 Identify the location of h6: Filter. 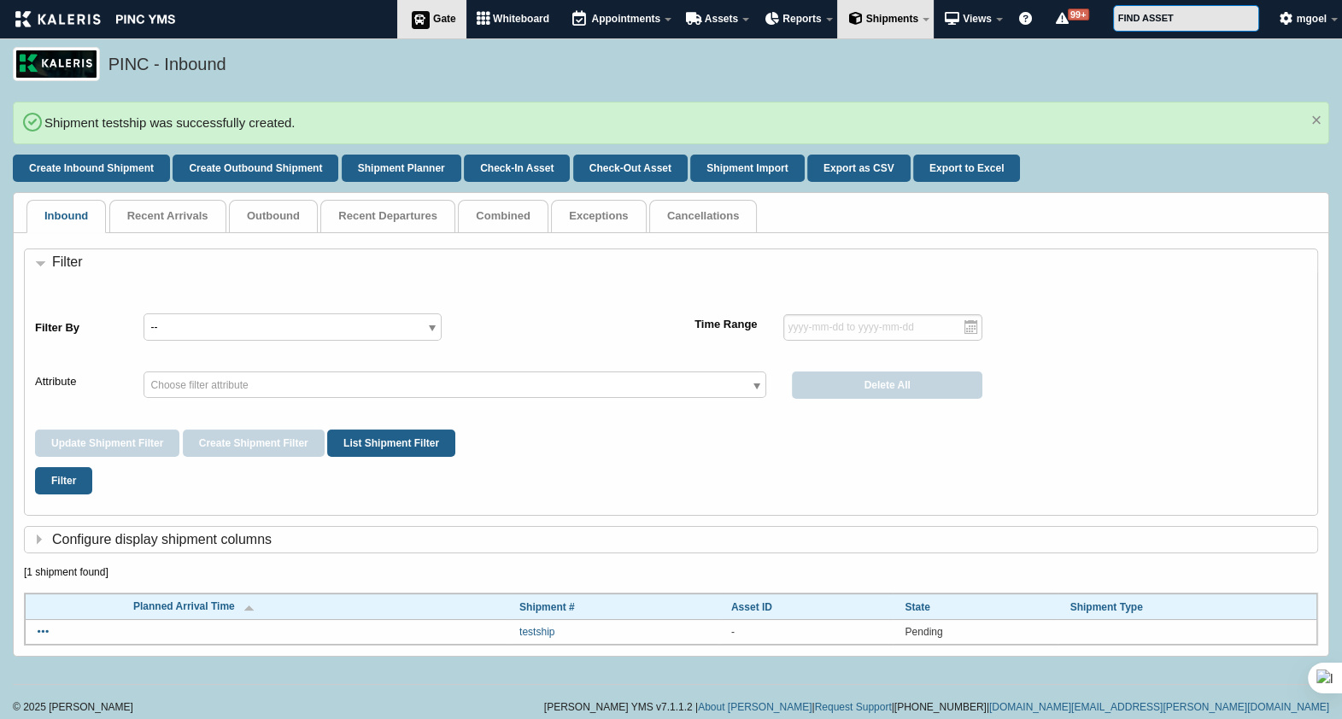
(676, 262).